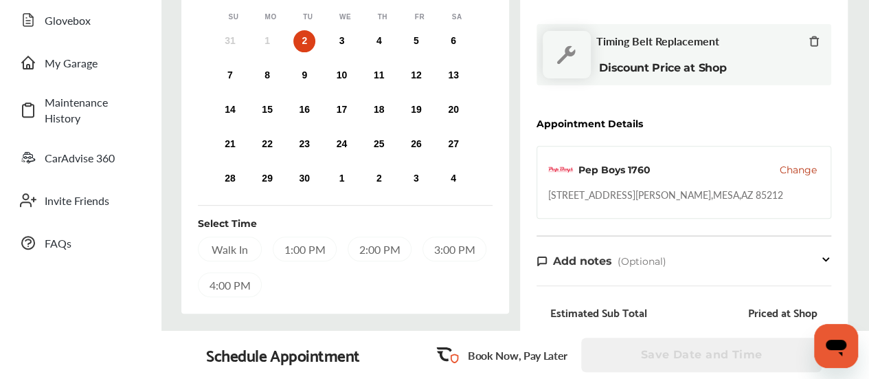 The height and width of the screenshot is (379, 869). Describe the element at coordinates (454, 144) in the screenshot. I see `div: Choose Saturday, September 27th, 2025` at that location.